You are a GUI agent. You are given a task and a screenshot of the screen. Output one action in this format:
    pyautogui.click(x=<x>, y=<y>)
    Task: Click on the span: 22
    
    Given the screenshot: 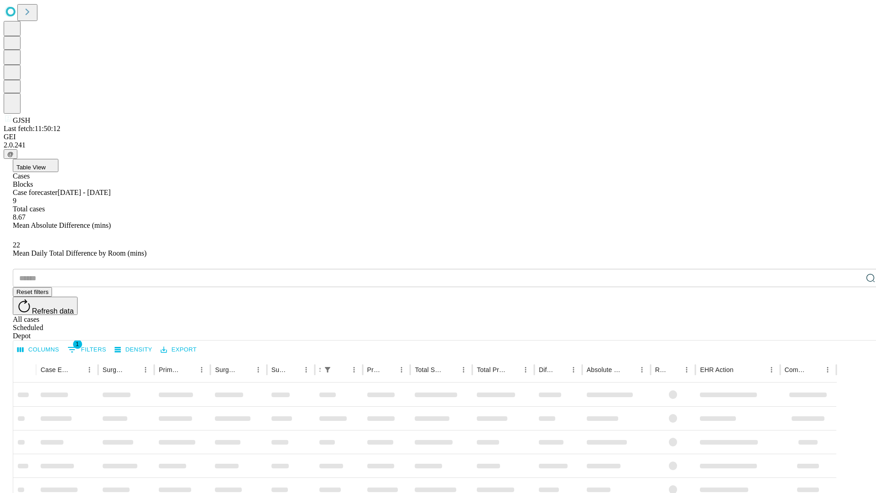 What is the action you would take?
    pyautogui.click(x=16, y=245)
    